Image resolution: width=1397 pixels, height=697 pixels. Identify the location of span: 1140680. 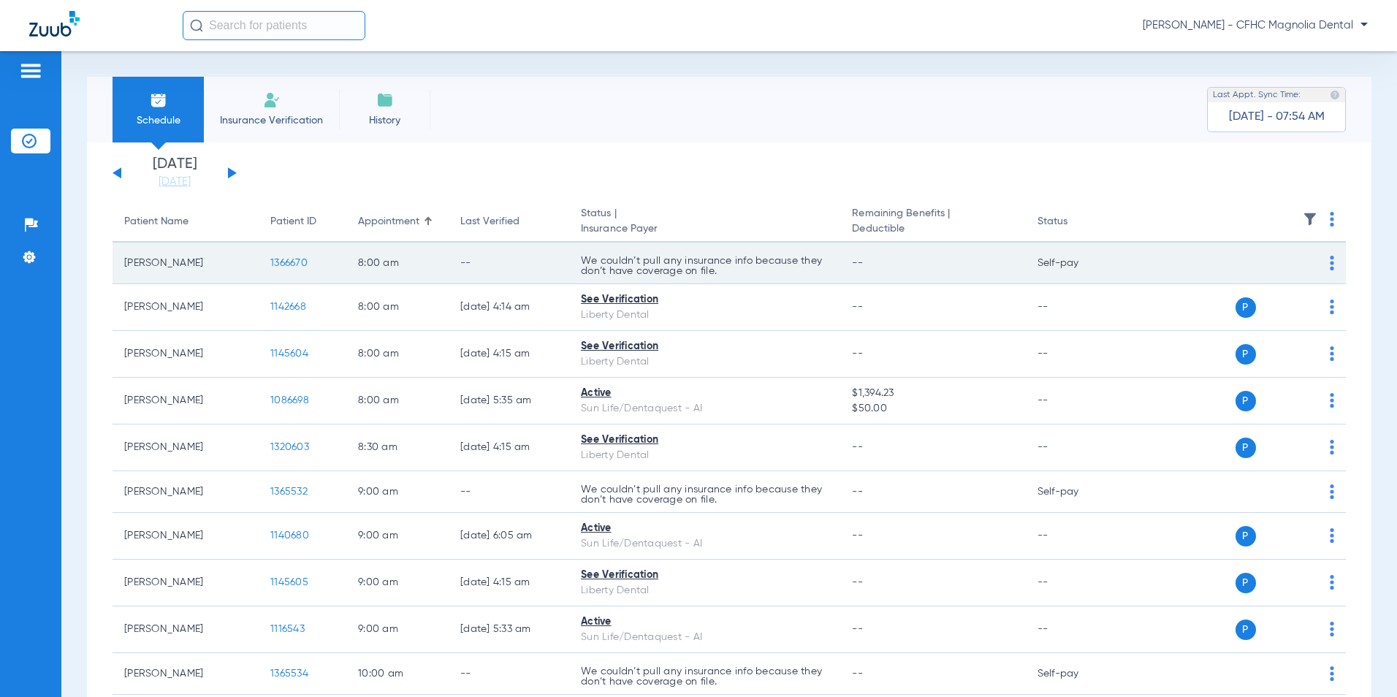
(289, 536).